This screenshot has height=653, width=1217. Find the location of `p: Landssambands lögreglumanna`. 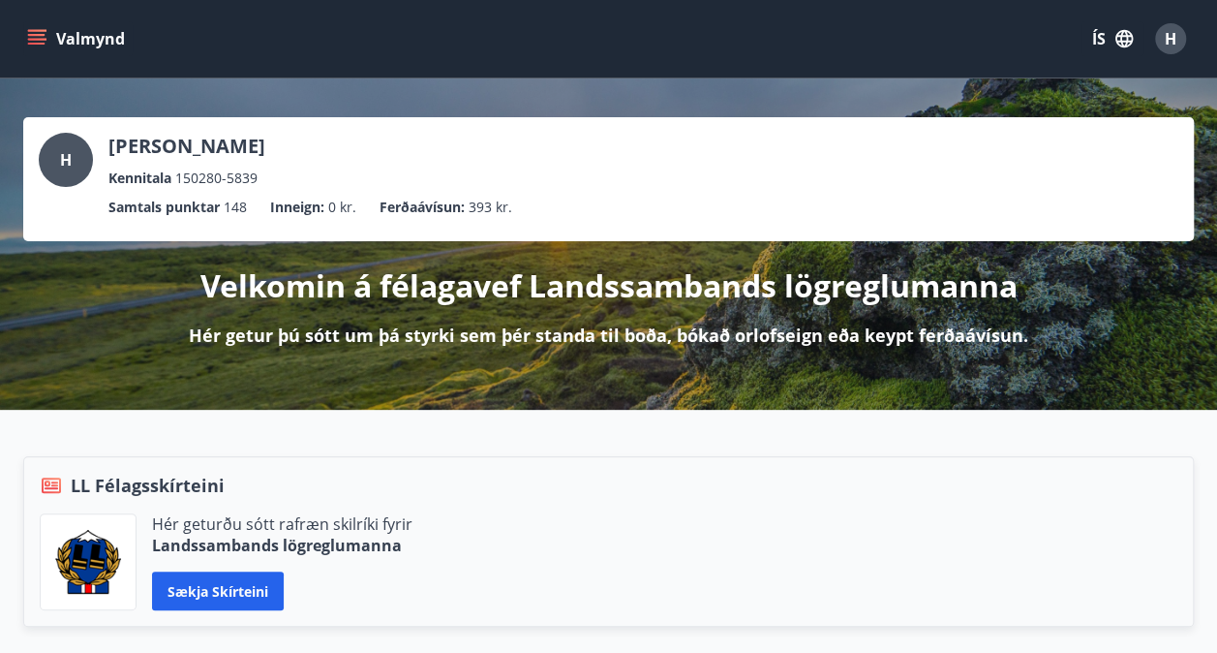

p: Landssambands lögreglumanna is located at coordinates (282, 545).